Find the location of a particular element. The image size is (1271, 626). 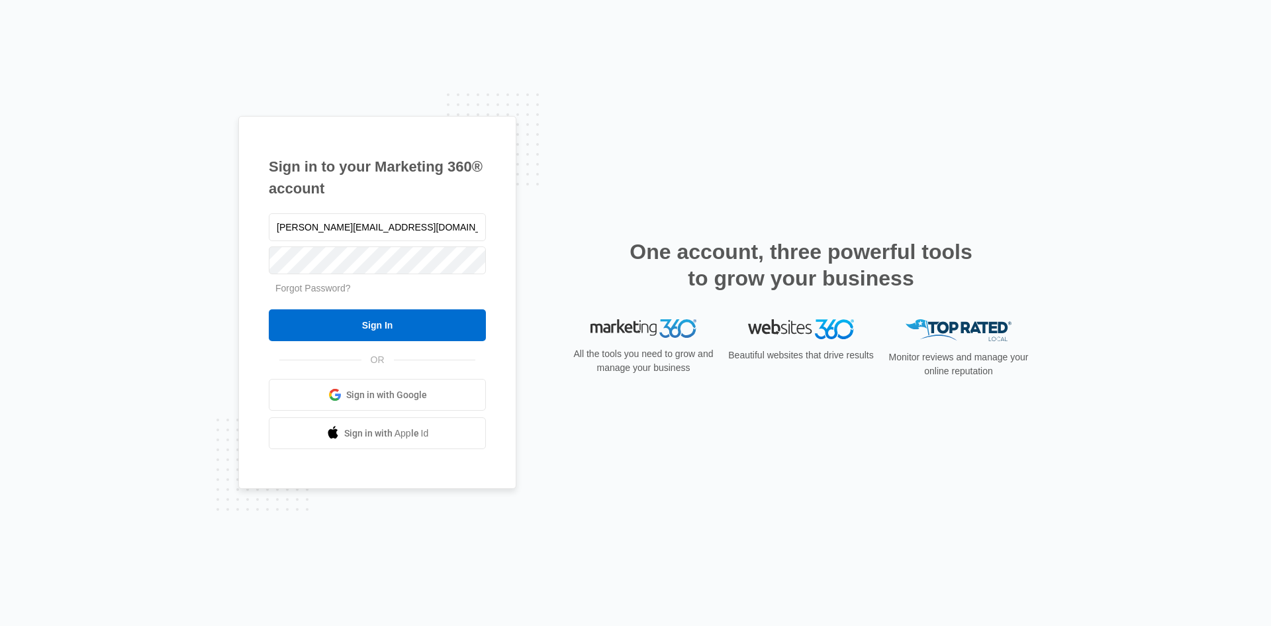

a: Forgot Password? is located at coordinates (313, 288).